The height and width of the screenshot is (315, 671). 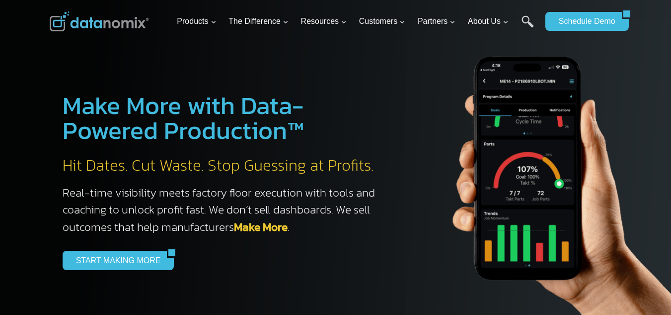 I want to click on h1: Make More with Data-Powered Production™, so click(x=224, y=118).